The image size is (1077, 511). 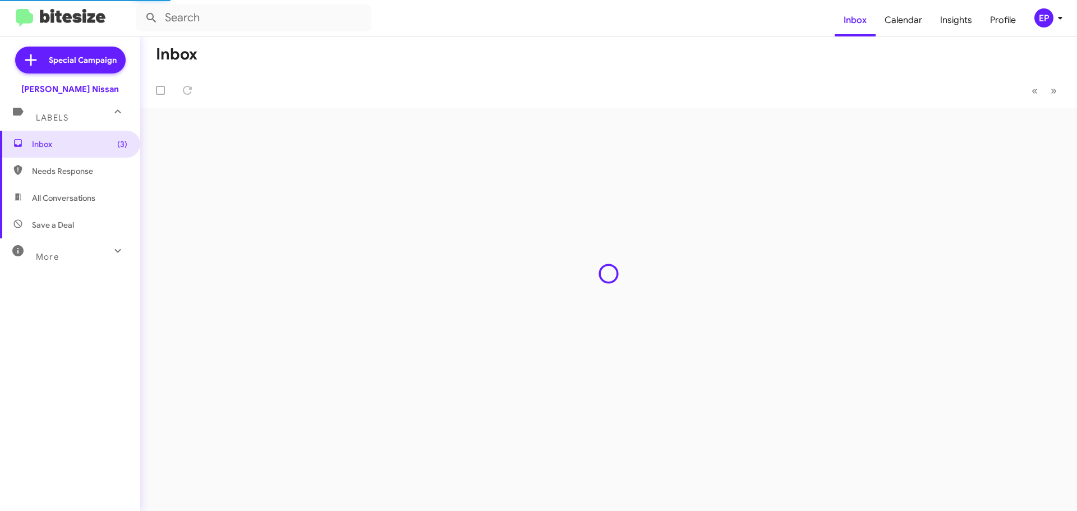 What do you see at coordinates (47, 257) in the screenshot?
I see `span: More` at bounding box center [47, 257].